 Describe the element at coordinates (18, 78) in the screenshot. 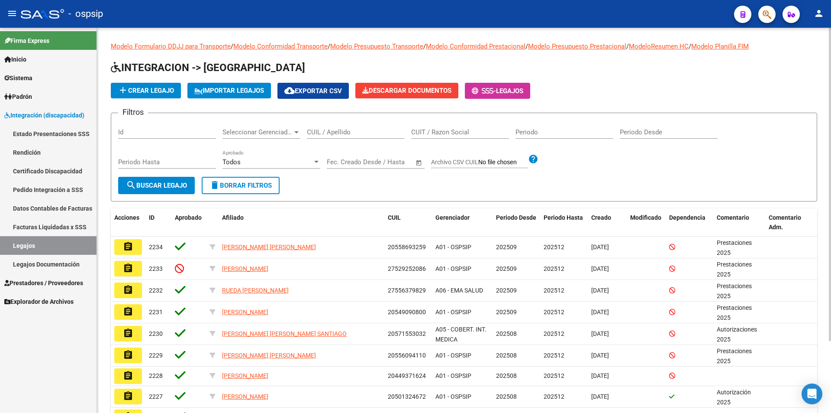

I see `span: Sistema` at that location.